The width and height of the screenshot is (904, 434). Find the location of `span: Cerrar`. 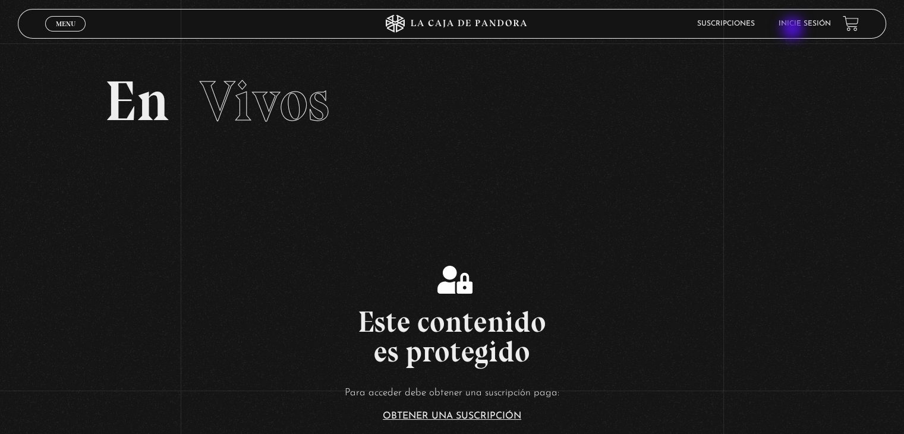

span: Cerrar is located at coordinates (65, 34).